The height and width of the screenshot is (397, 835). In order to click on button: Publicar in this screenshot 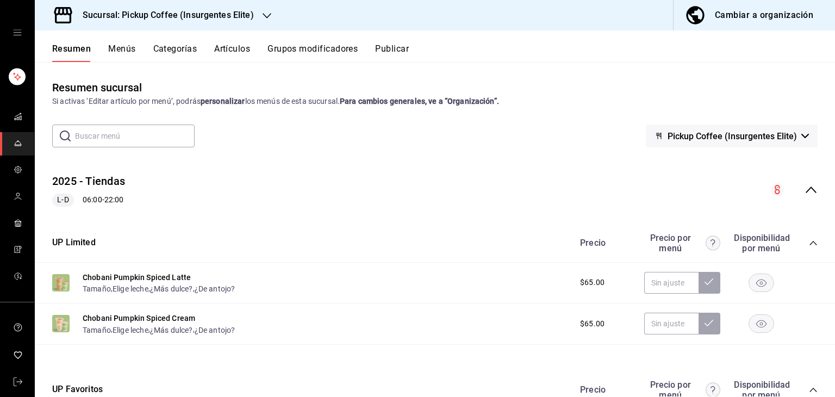, I will do `click(392, 53)`.